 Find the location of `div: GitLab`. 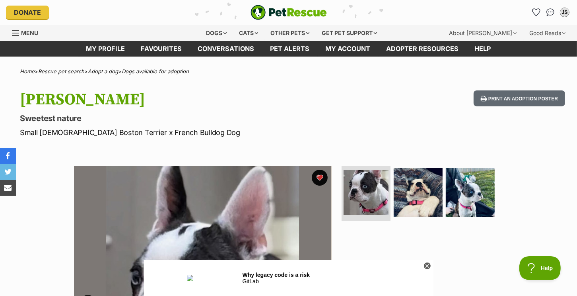

div: GitLab is located at coordinates (191, 21).